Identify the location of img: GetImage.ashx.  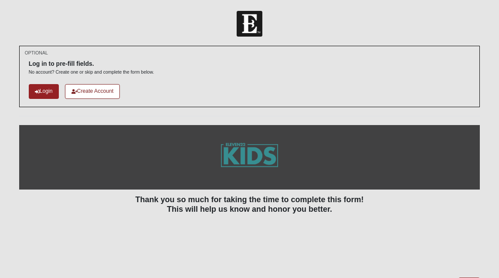
(250, 157).